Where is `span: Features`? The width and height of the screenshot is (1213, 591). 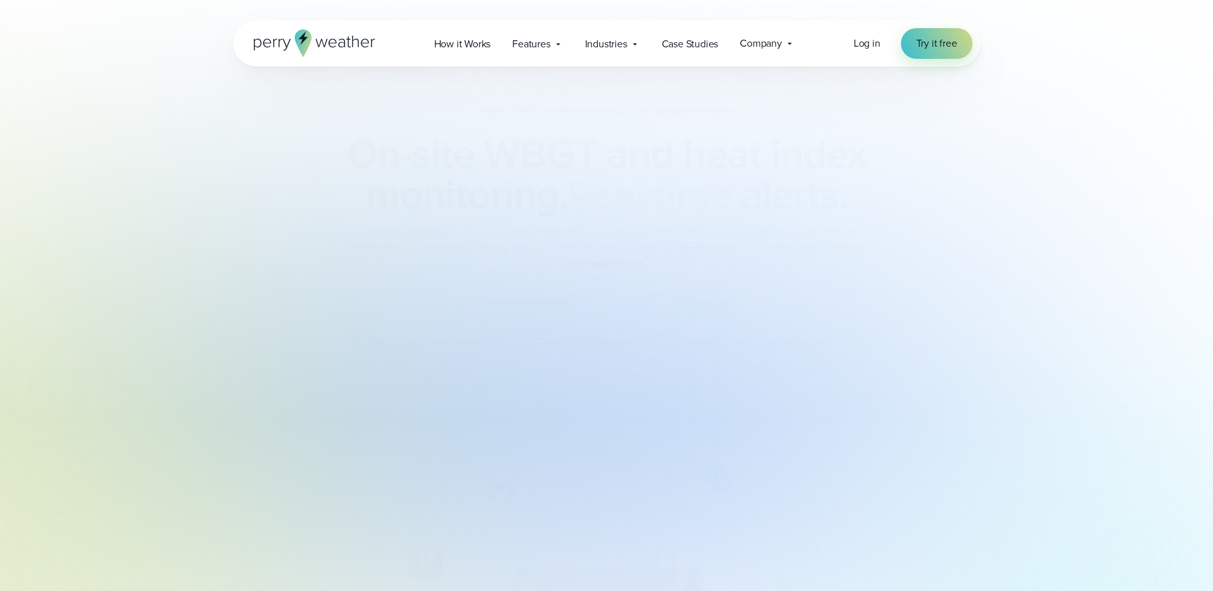
span: Features is located at coordinates (531, 44).